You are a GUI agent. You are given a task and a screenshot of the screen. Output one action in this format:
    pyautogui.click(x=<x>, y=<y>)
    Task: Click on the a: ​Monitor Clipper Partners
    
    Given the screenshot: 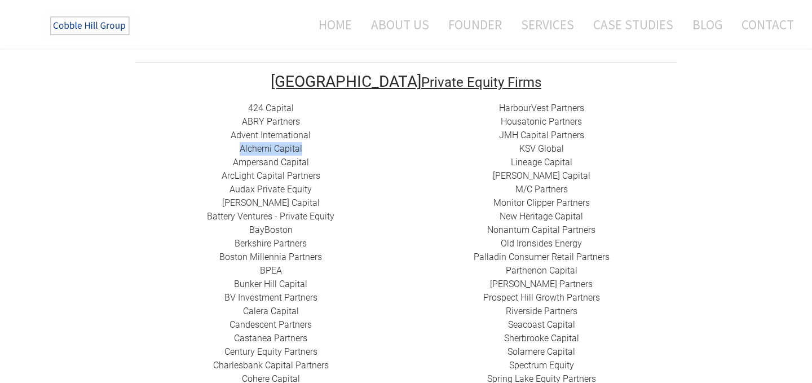 What is the action you would take?
    pyautogui.click(x=541, y=202)
    